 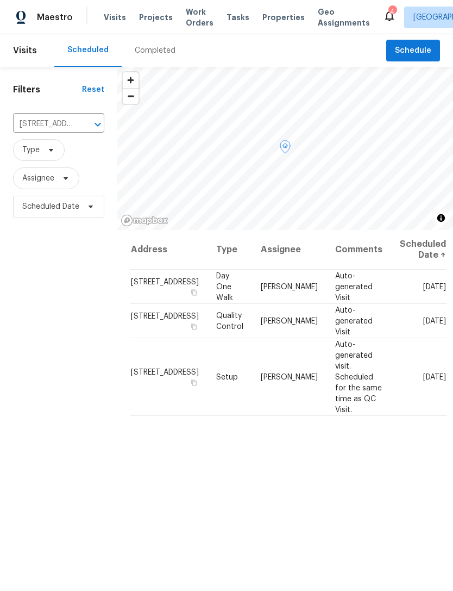 What do you see at coordinates (130, 96) in the screenshot?
I see `span: Zoom out` at bounding box center [130, 96].